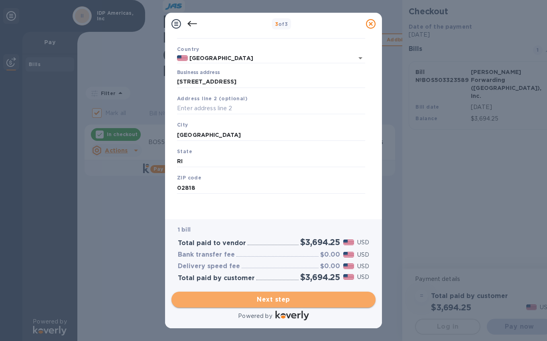  Describe the element at coordinates (271, 82) in the screenshot. I see `input: Enter address` at that location.